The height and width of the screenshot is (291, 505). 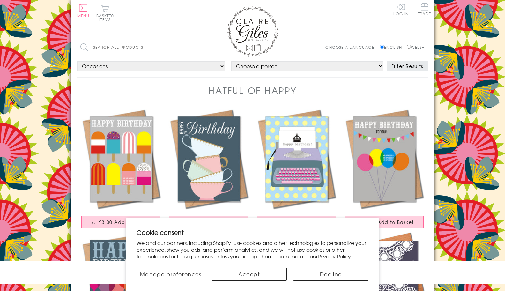 What do you see at coordinates (401, 9) in the screenshot?
I see `a: Log In` at bounding box center [401, 9].